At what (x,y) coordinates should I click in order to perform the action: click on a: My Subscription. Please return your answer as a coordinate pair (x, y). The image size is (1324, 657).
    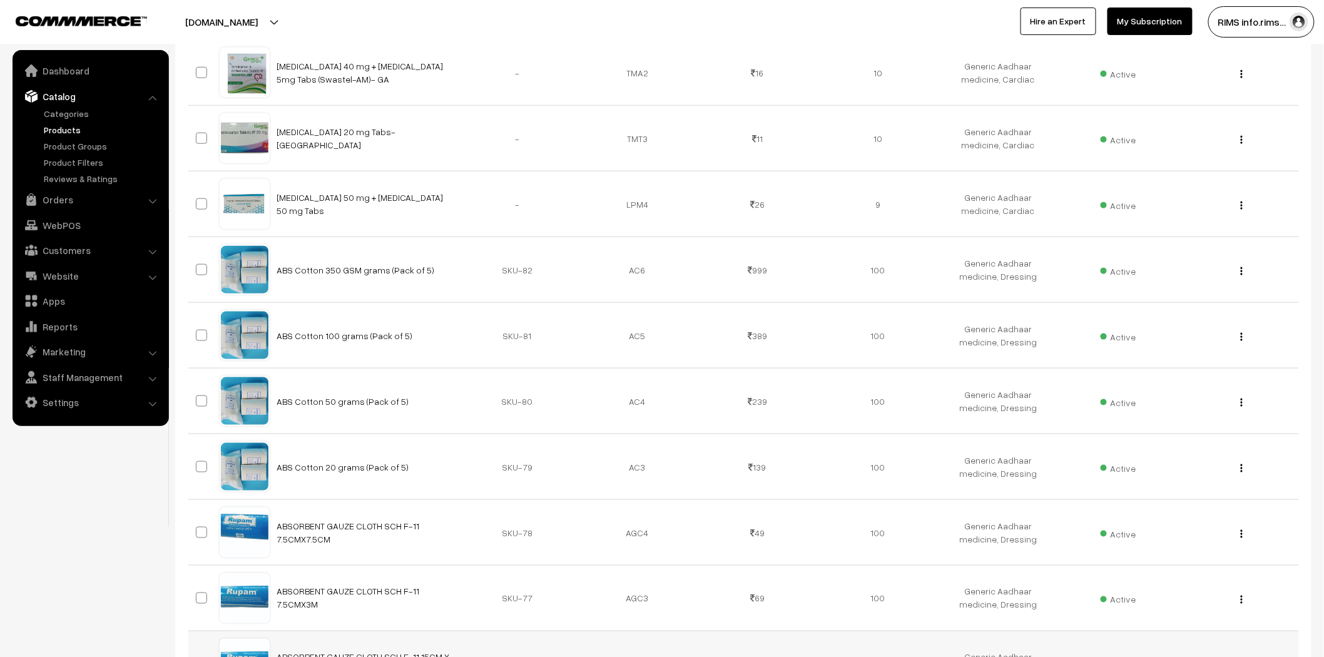
    Looking at the image, I should click on (1150, 21).